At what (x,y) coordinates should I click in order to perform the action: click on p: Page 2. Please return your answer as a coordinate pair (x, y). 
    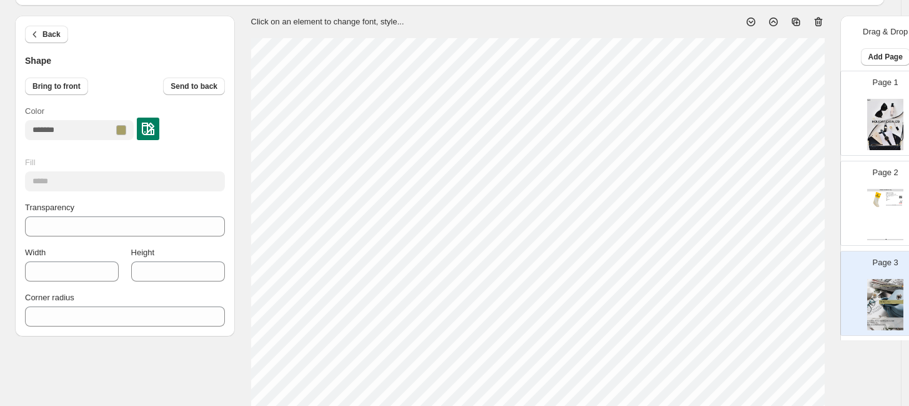
    Looking at the image, I should click on (886, 172).